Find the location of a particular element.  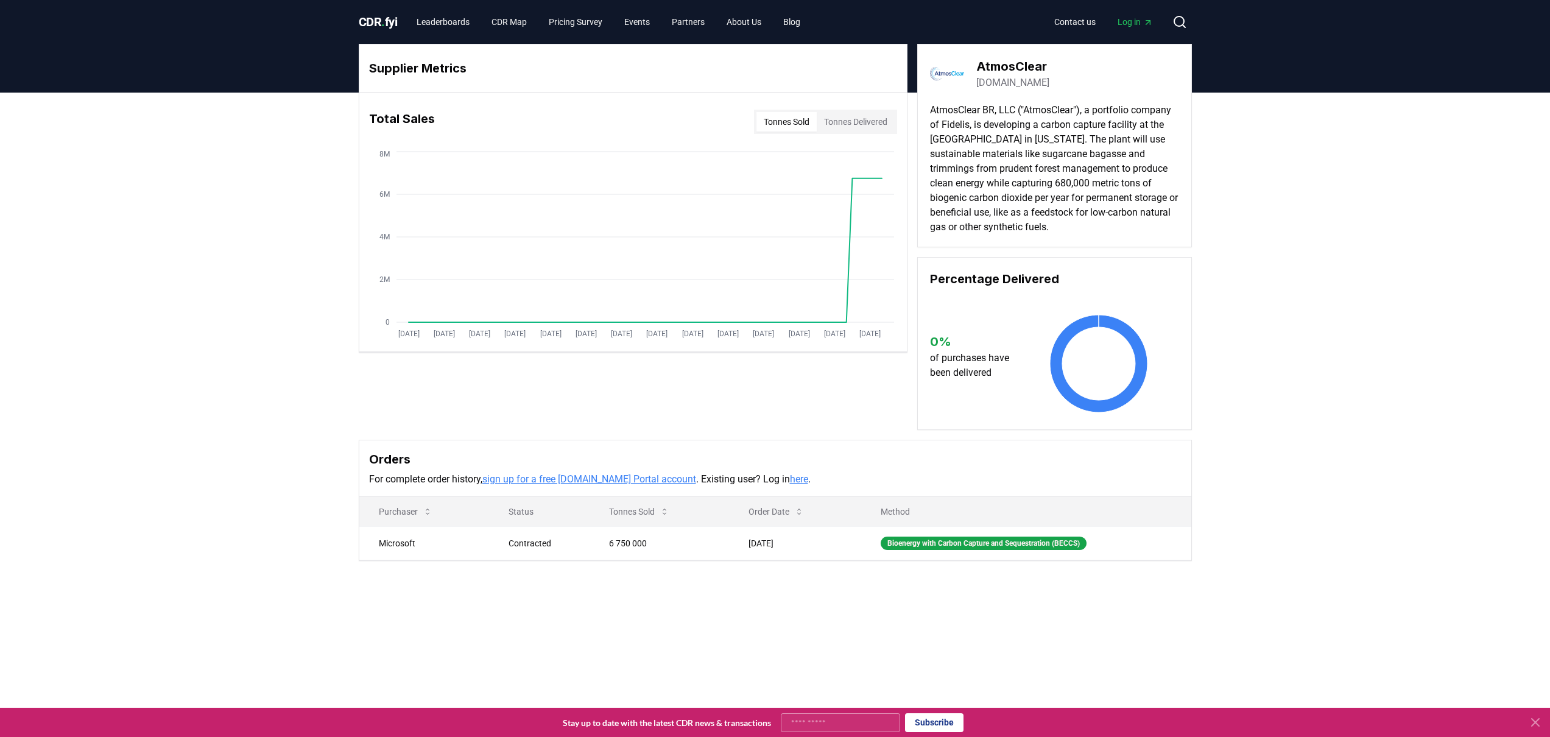

tspan: 0 is located at coordinates (387, 322).